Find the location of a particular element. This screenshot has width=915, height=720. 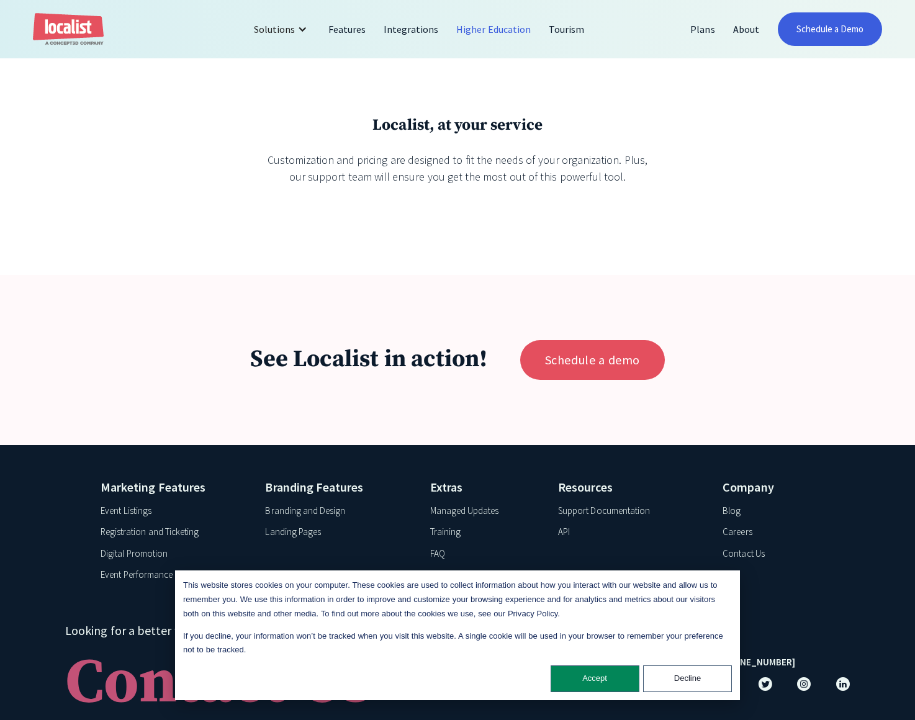

div: Training is located at coordinates (445, 532).